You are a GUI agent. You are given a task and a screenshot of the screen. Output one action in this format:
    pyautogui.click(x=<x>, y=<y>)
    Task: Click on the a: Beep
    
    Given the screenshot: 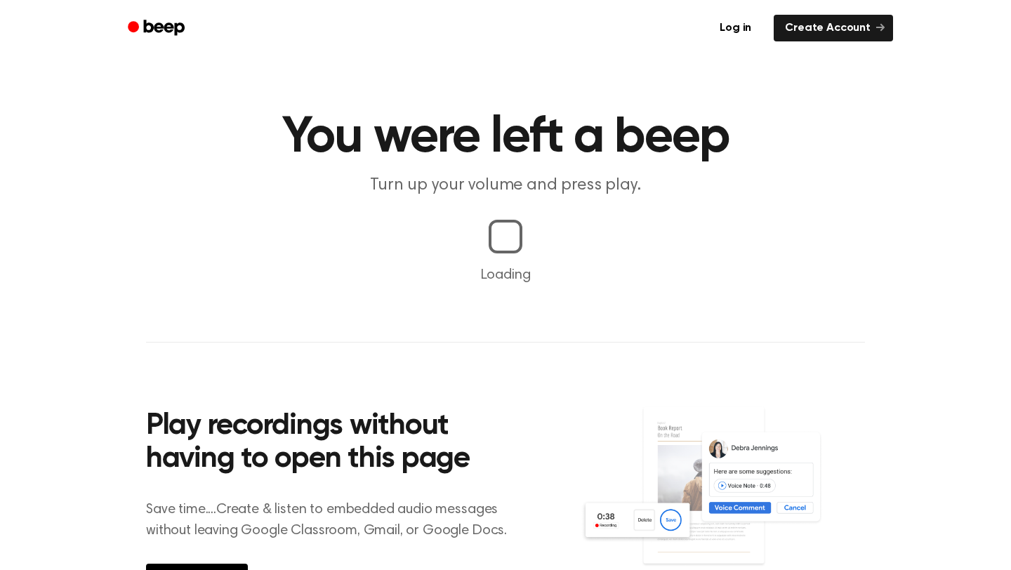 What is the action you would take?
    pyautogui.click(x=157, y=28)
    